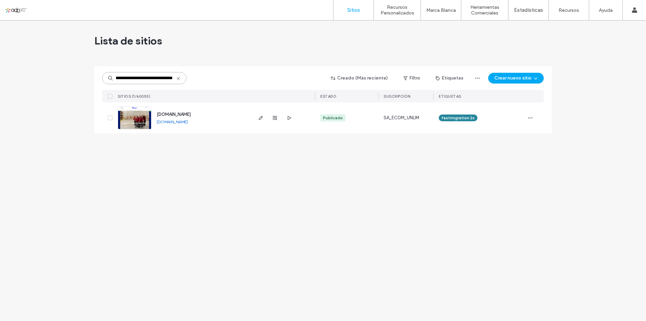 This screenshot has width=646, height=321. What do you see at coordinates (329, 96) in the screenshot?
I see `span: ESTADO` at bounding box center [329, 96].